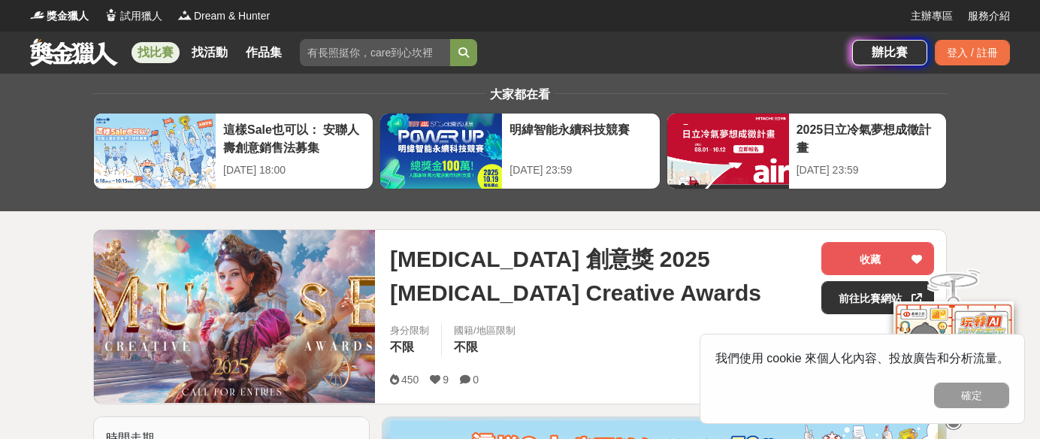 This screenshot has width=1040, height=439. What do you see at coordinates (890, 53) in the screenshot?
I see `a: 辦比賽` at bounding box center [890, 53].